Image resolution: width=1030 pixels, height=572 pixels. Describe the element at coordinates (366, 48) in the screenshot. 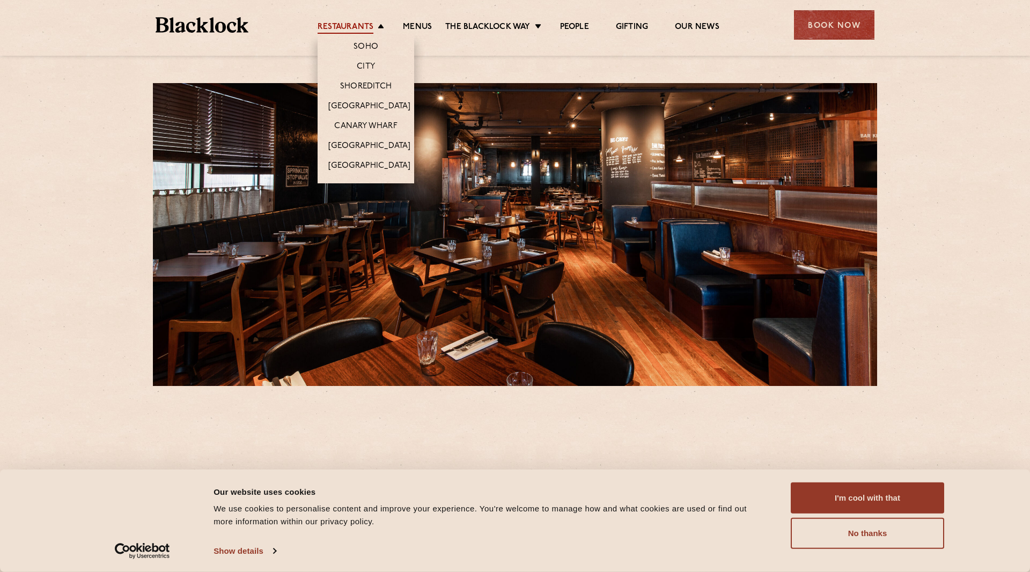

I see `a: Soho` at that location.